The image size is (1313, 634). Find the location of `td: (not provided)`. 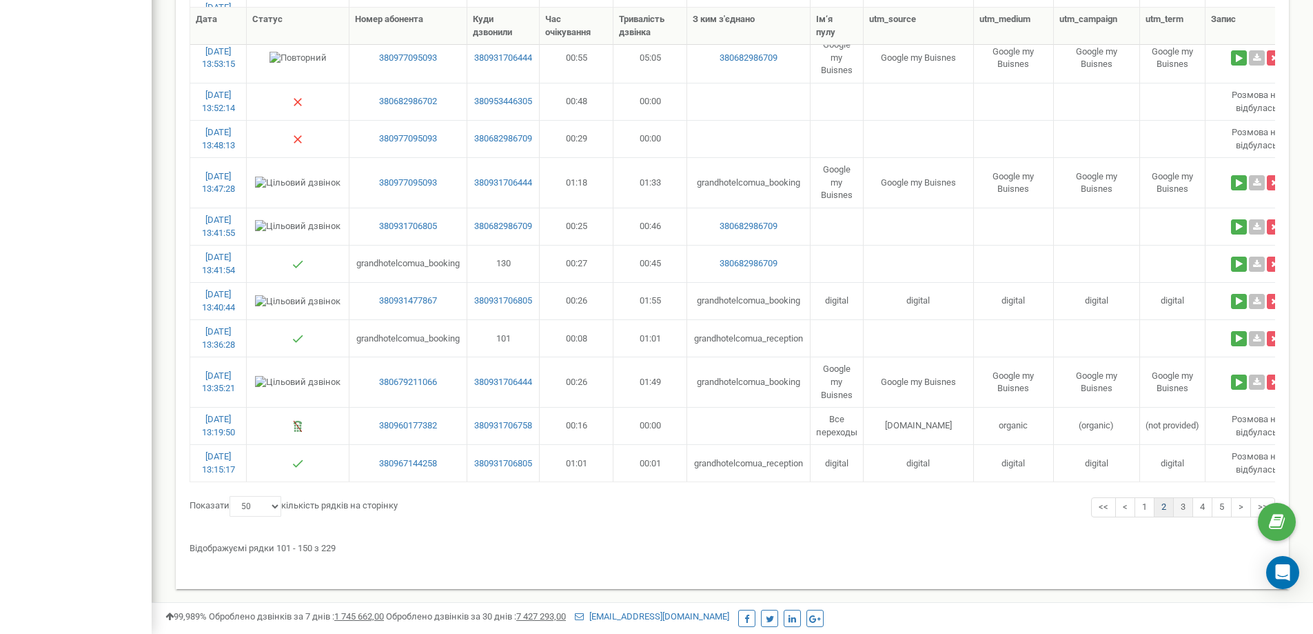

td: (not provided) is located at coordinates (1173, 425).